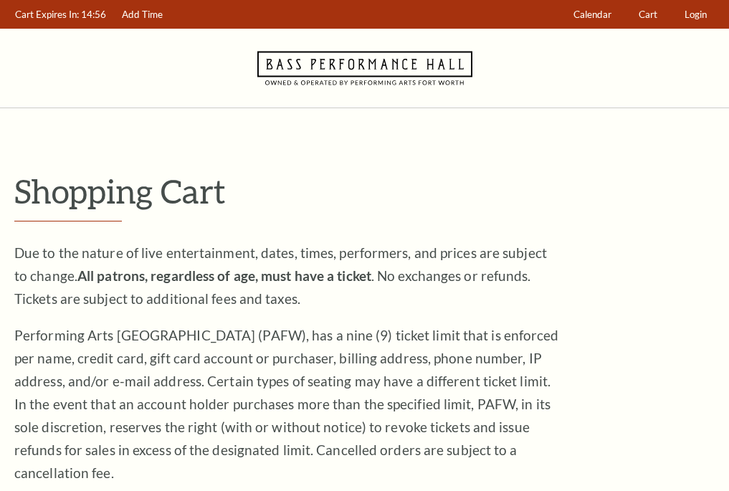 This screenshot has height=491, width=729. Describe the element at coordinates (224, 275) in the screenshot. I see `strong: All patrons, regardless of age, must have a ticket` at that location.